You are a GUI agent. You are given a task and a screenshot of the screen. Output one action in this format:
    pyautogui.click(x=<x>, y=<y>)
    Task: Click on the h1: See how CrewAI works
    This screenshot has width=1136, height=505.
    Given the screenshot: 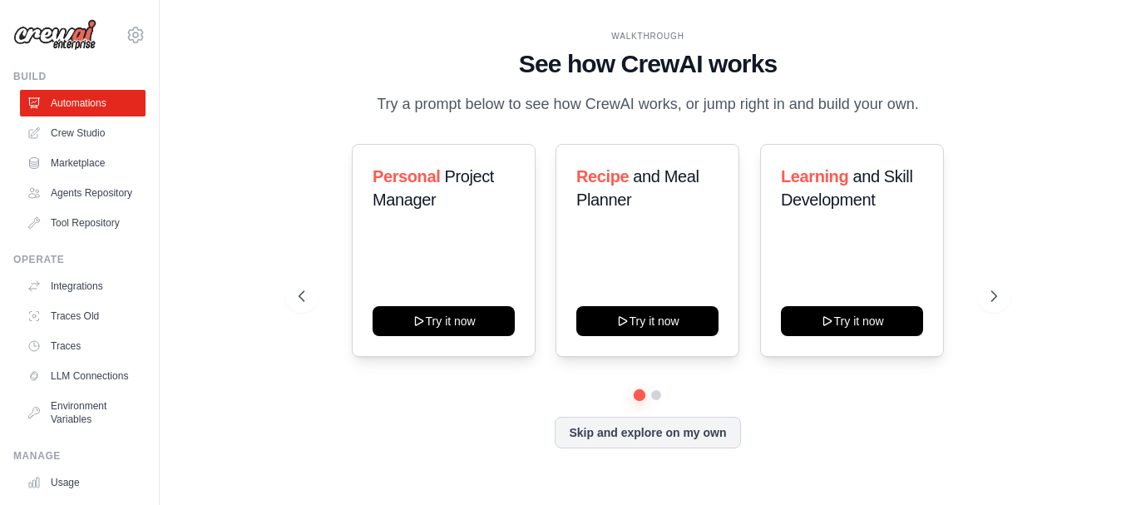 What is the action you would take?
    pyautogui.click(x=648, y=64)
    